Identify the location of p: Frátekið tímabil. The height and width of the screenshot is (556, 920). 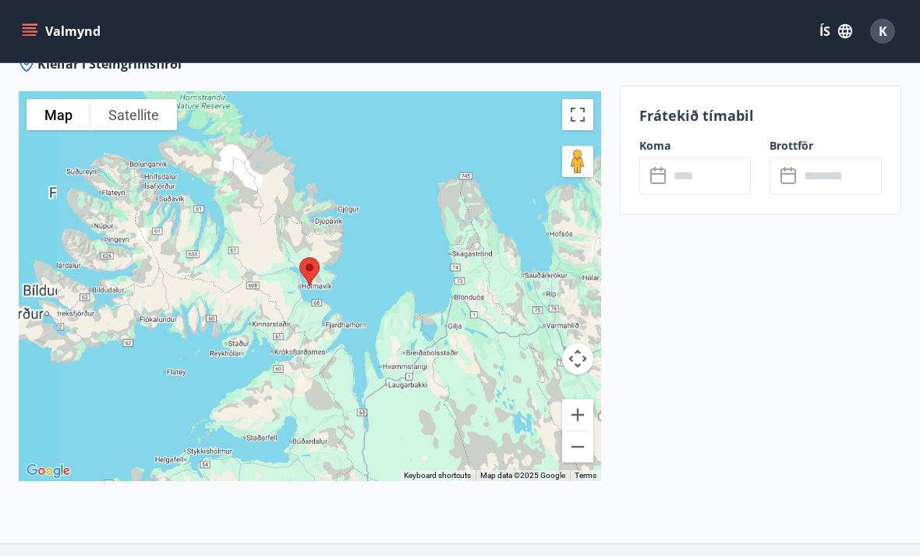
(760, 115).